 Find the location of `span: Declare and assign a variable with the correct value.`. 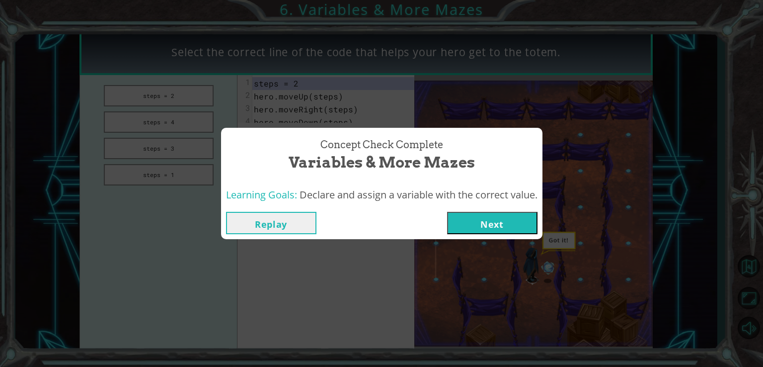

span: Declare and assign a variable with the correct value. is located at coordinates (418, 194).